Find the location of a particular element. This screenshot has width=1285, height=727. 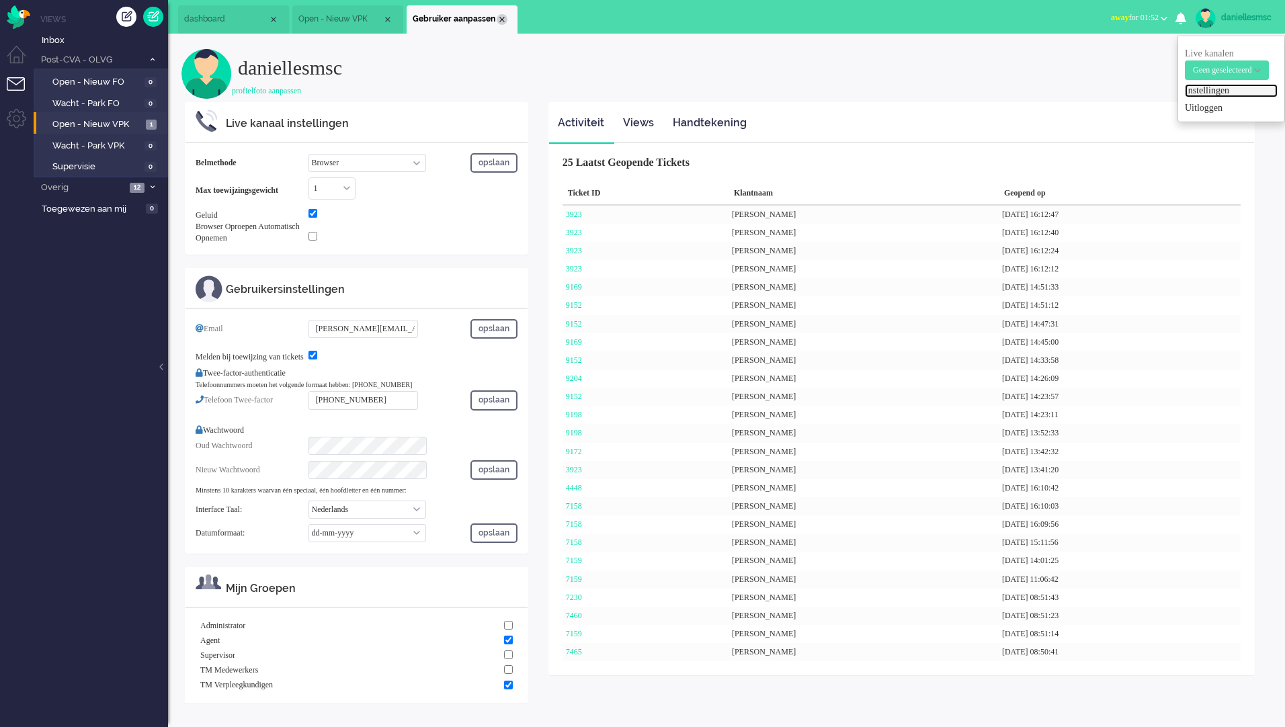

small: Minstens 10 karakters waarvan één speciaal, één hoofdletter en één nummer: is located at coordinates (301, 490).